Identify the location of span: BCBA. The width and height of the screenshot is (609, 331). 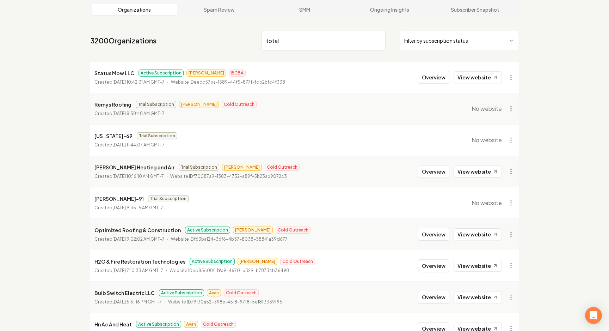
(237, 73).